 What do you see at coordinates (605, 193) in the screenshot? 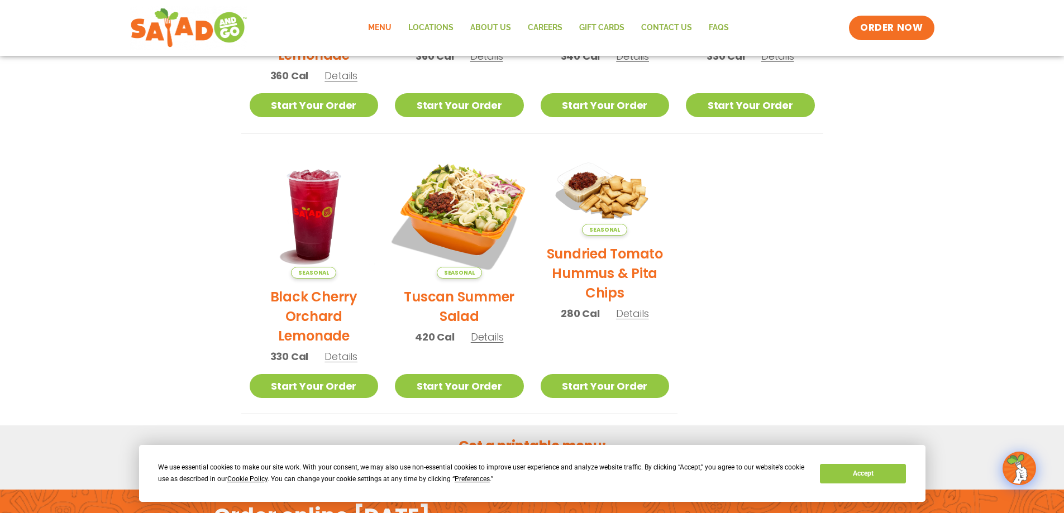
I see `img: Product photo for Sundried Tomato Hummus & Pita Chips` at bounding box center [605, 193].